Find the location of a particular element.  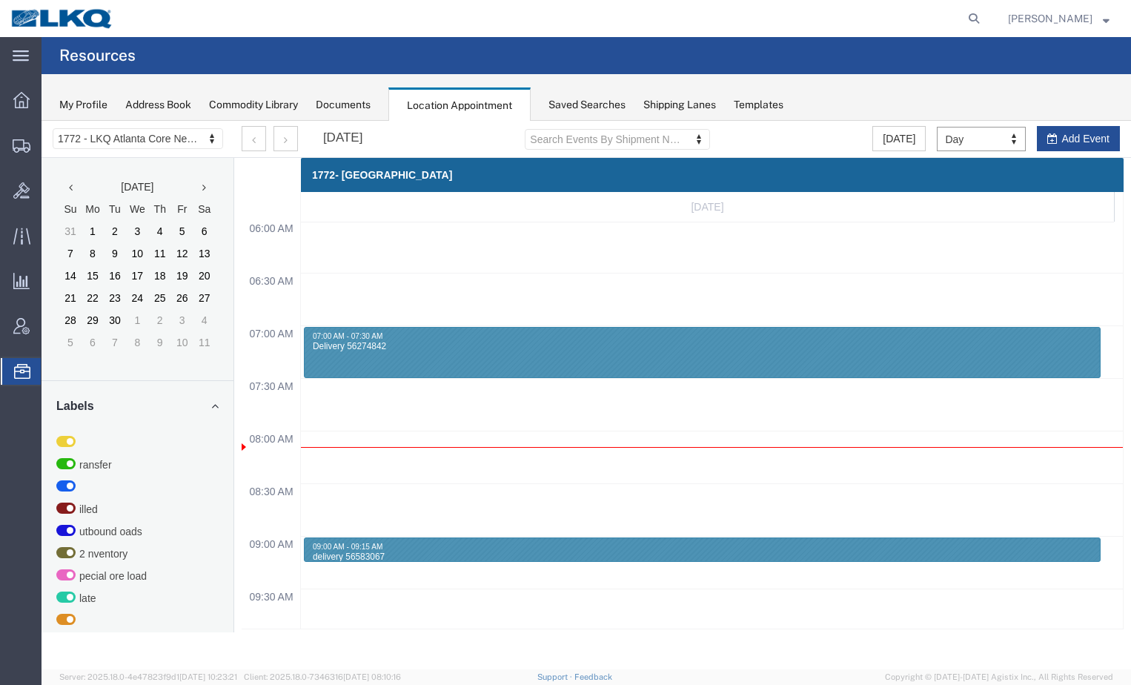

td: 30 is located at coordinates (73, 199).